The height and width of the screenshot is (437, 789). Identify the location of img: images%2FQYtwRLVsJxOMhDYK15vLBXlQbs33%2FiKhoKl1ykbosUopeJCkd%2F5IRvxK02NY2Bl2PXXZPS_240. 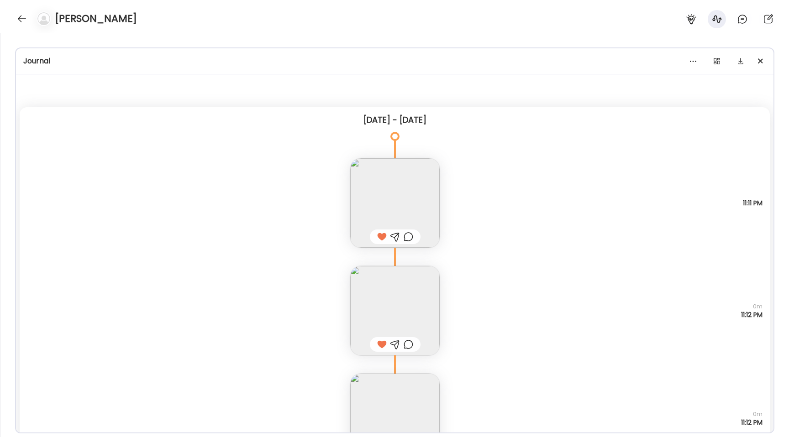
(395, 203).